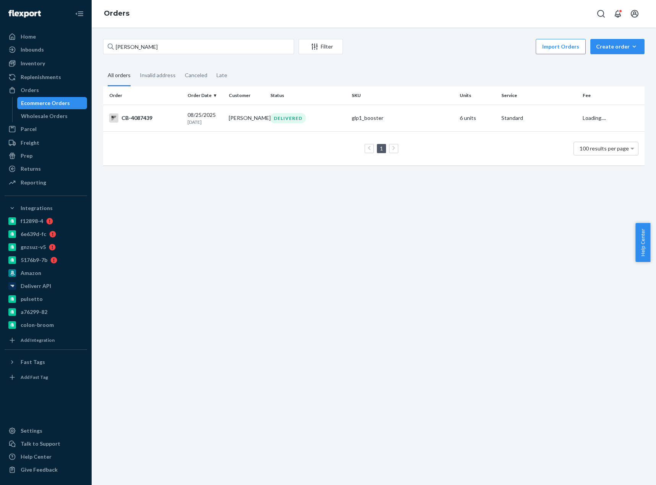 This screenshot has height=485, width=656. What do you see at coordinates (46, 129) in the screenshot?
I see `a: Parcel` at bounding box center [46, 129].